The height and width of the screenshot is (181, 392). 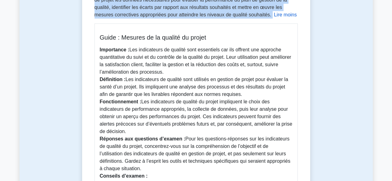 What do you see at coordinates (195, 154) in the screenshot?
I see `font: Pour les questions-réponses sur les indicateurs de qualité du projet, concentrez-vous sur la comp...` at bounding box center [195, 154].